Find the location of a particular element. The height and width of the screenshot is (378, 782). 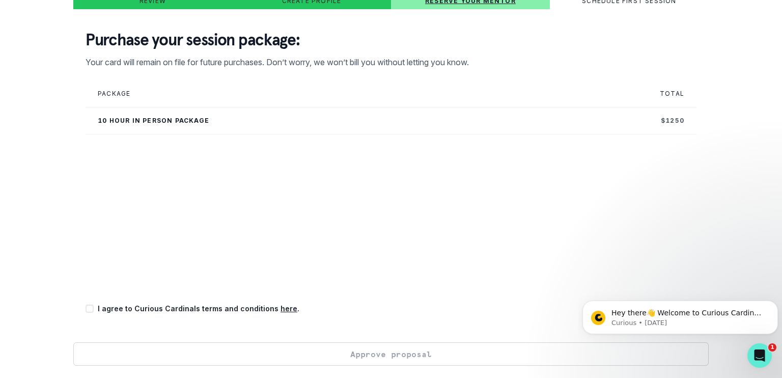

td: TOTAL is located at coordinates (616, 94).